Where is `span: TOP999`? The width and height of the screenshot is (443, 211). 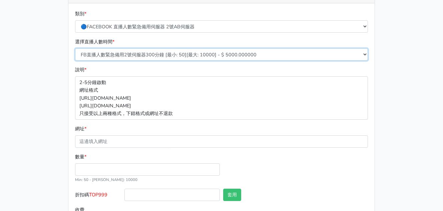
span: TOP999 is located at coordinates (98, 195).